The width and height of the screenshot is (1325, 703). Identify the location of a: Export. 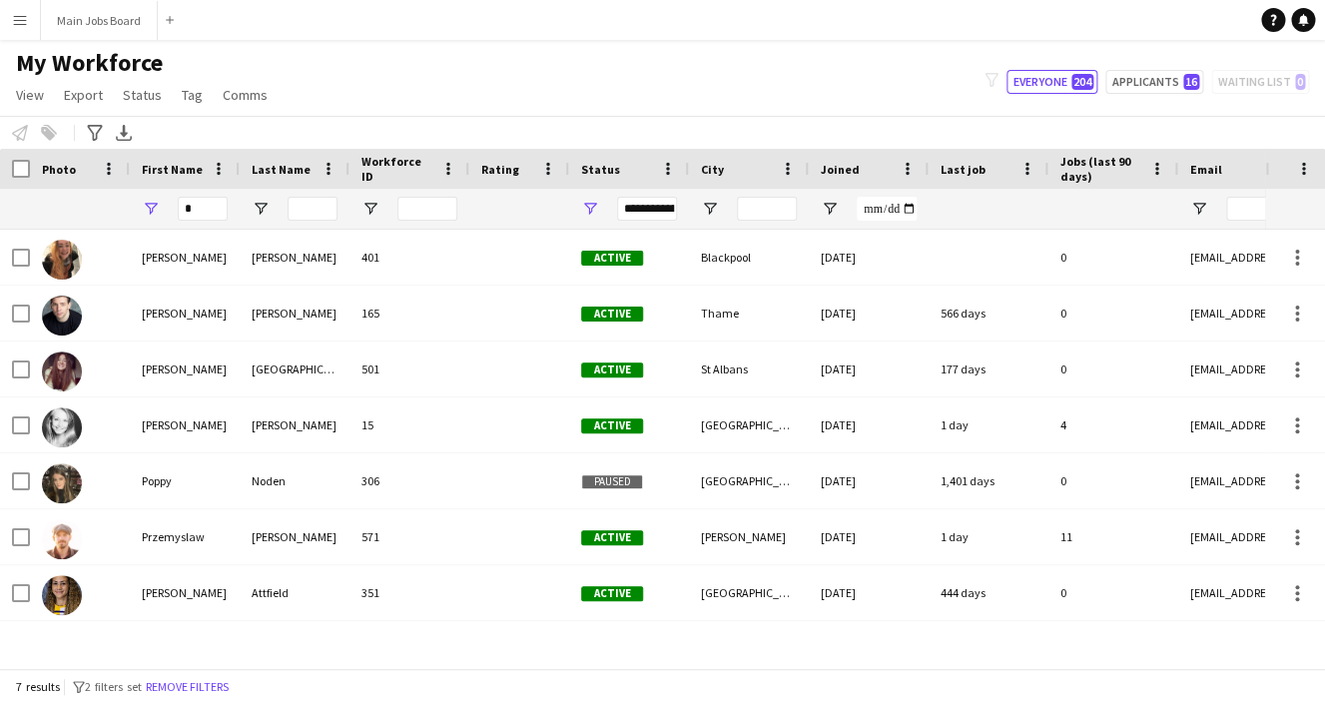
(83, 95).